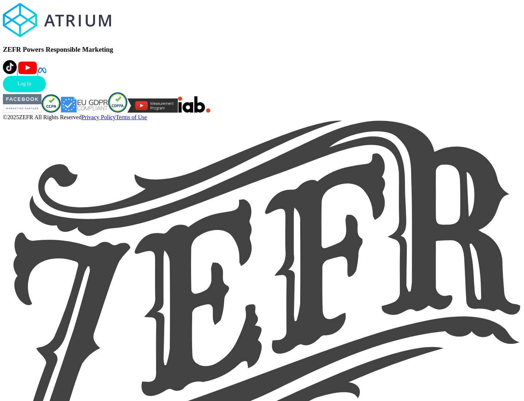 This screenshot has width=524, height=401. Describe the element at coordinates (42, 117) in the screenshot. I see `span: © 2025 ZEFR All Rights Reserved` at that location.